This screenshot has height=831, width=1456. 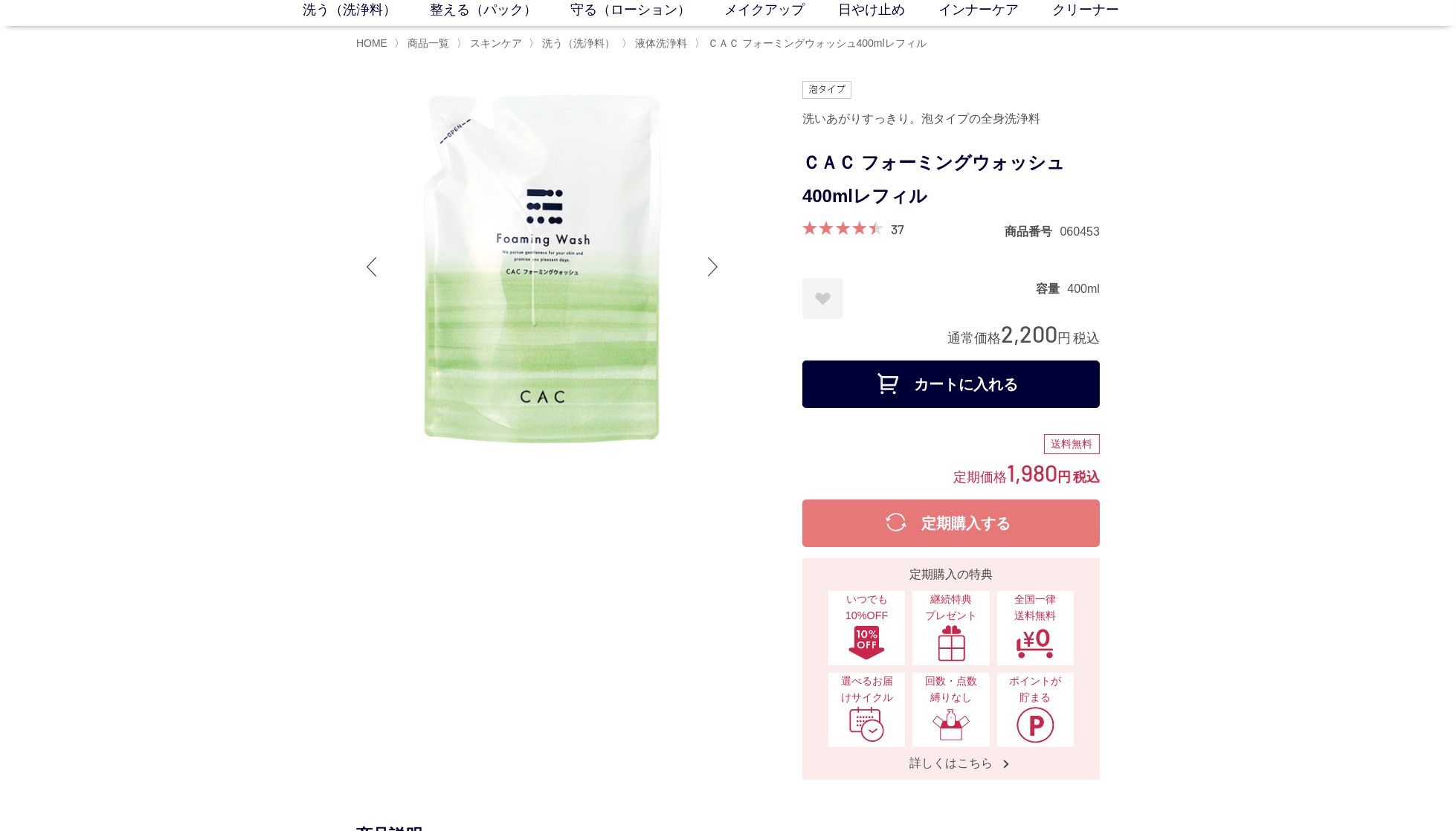 What do you see at coordinates (974, 338) in the screenshot?
I see `span: 通常価格` at bounding box center [974, 338].